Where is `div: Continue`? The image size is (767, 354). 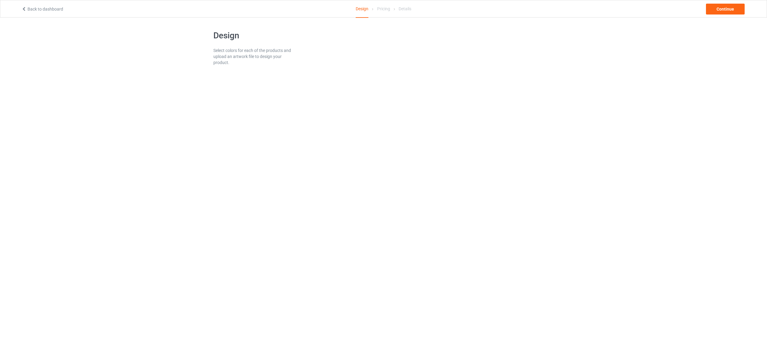
div: Continue is located at coordinates (725, 9).